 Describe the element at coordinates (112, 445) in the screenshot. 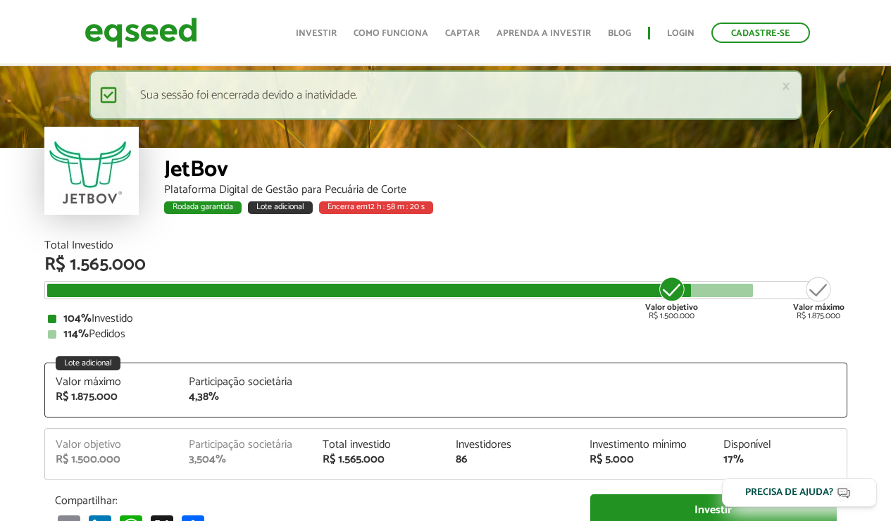

I see `div: Valor objetivo` at that location.